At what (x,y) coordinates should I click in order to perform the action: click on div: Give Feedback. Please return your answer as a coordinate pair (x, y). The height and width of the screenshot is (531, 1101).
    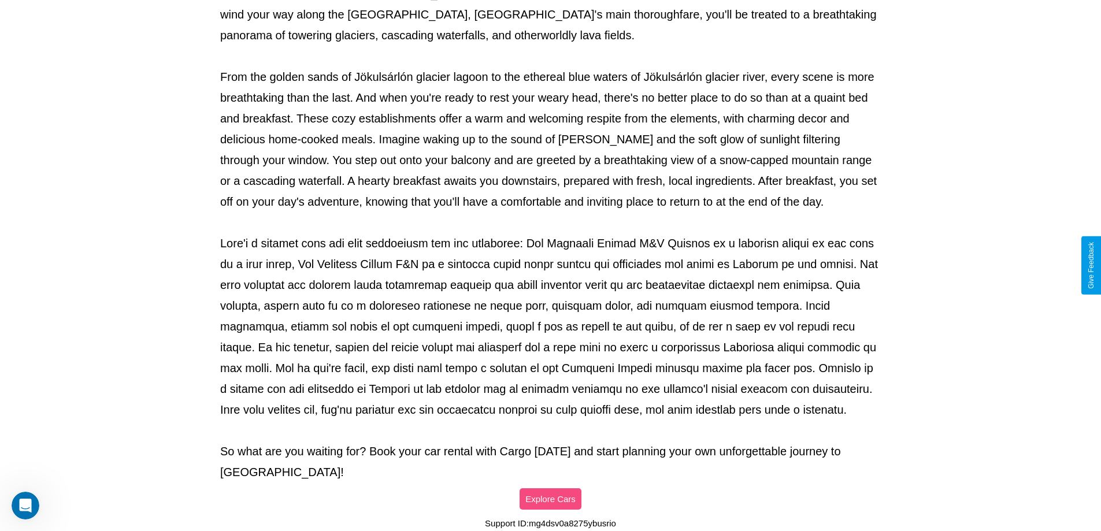
    Looking at the image, I should click on (1092, 265).